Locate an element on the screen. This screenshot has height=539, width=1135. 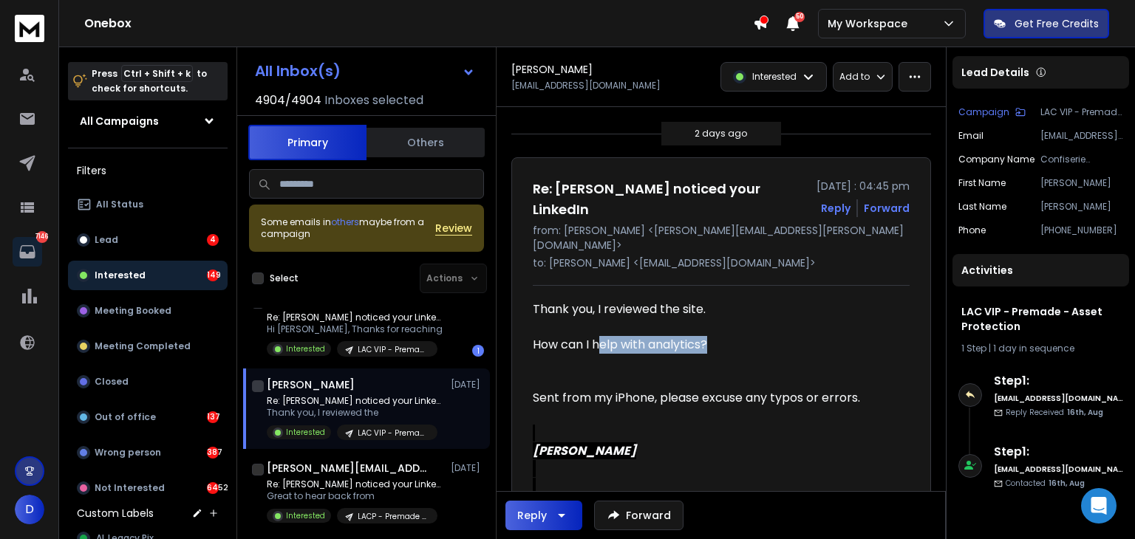
span: 1 day in sequence is located at coordinates (1034, 348).